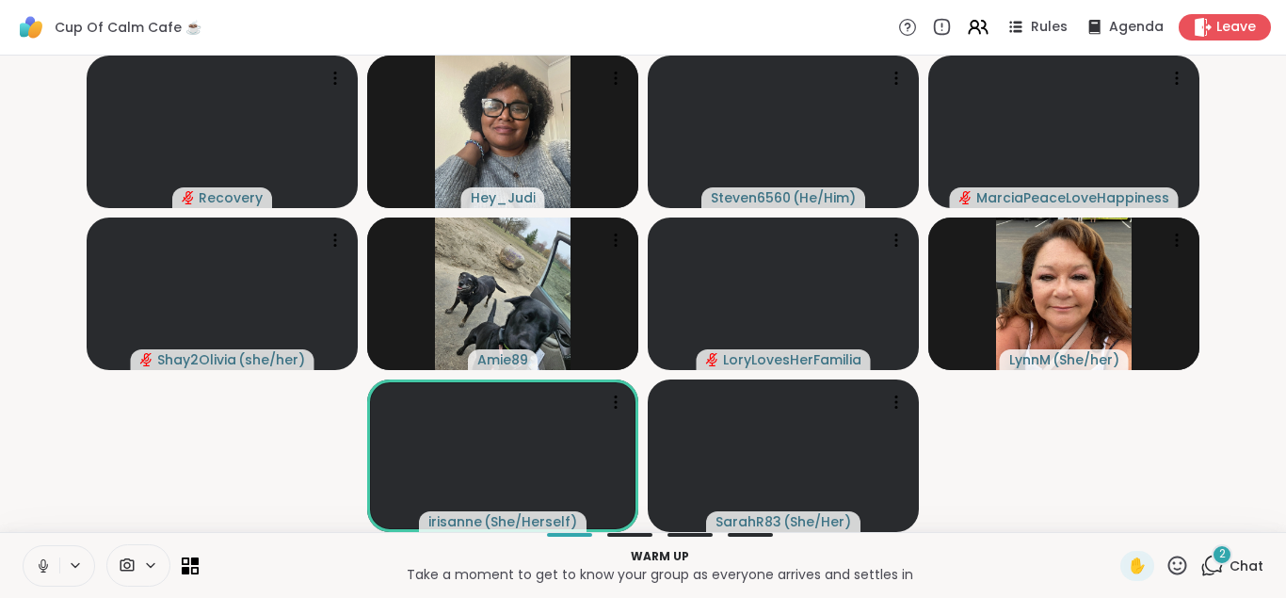  Describe the element at coordinates (659, 556) in the screenshot. I see `p: Warm up` at that location.